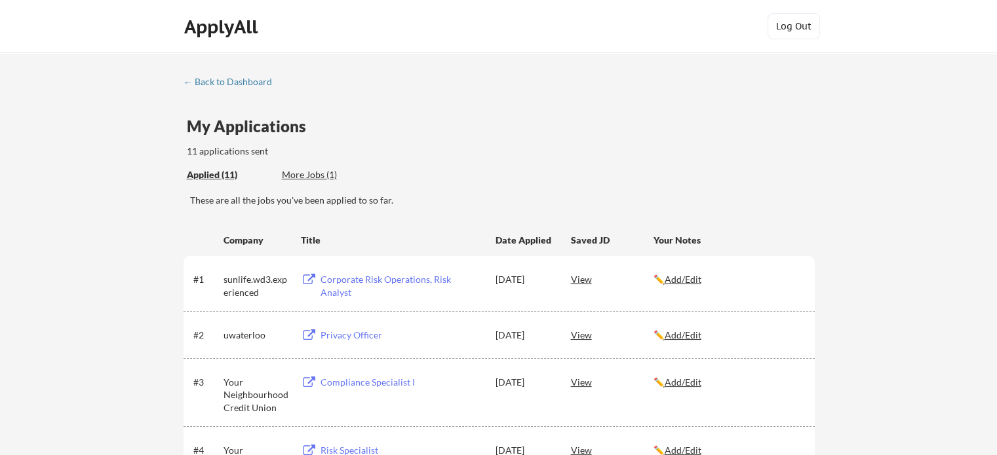 This screenshot has width=997, height=455. What do you see at coordinates (256, 395) in the screenshot?
I see `div: Your Neighbourhood Credit Union` at bounding box center [256, 395].